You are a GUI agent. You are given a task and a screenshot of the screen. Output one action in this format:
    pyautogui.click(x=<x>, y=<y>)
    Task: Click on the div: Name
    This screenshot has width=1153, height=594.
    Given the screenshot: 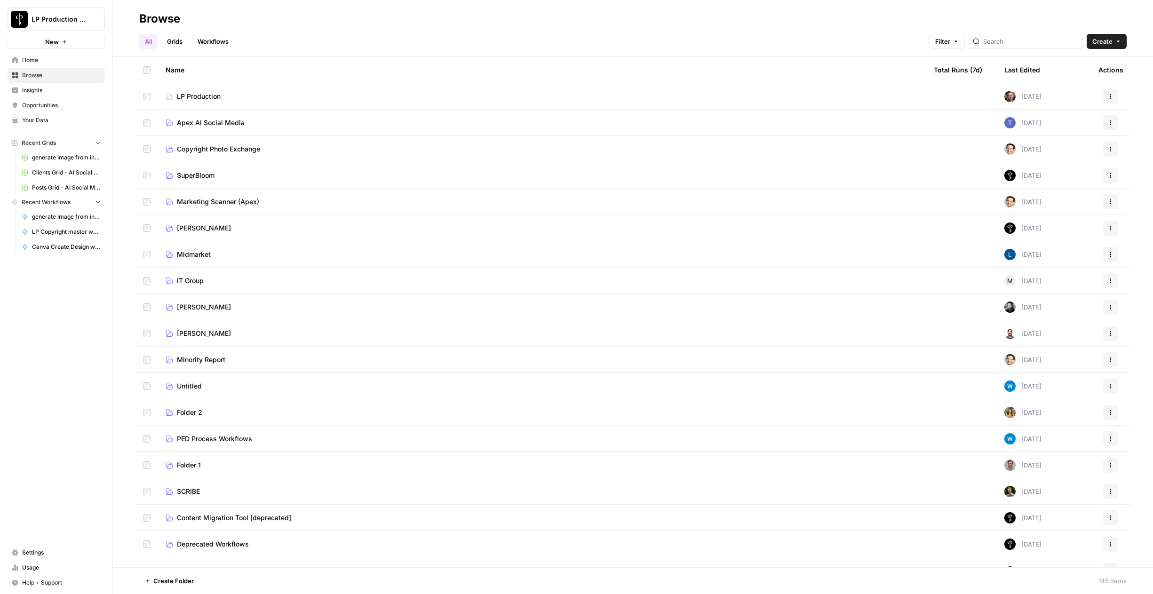 What is the action you would take?
    pyautogui.click(x=542, y=70)
    